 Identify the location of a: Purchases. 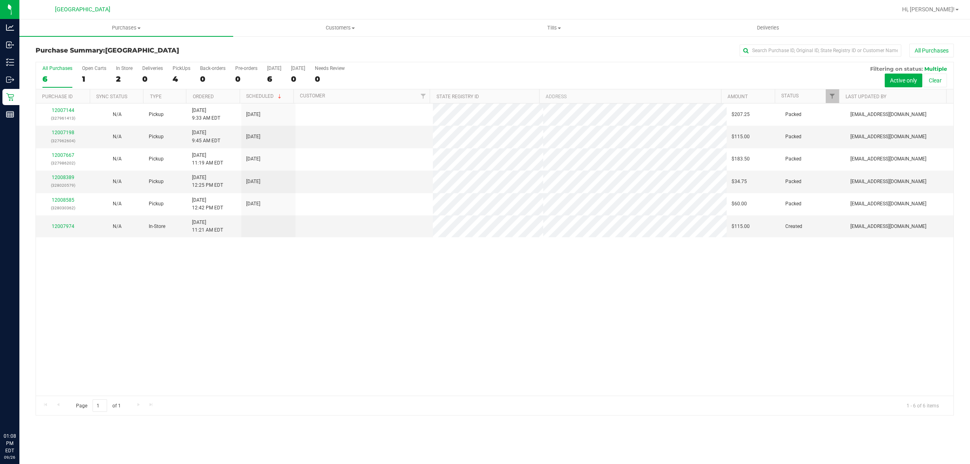
(126, 28).